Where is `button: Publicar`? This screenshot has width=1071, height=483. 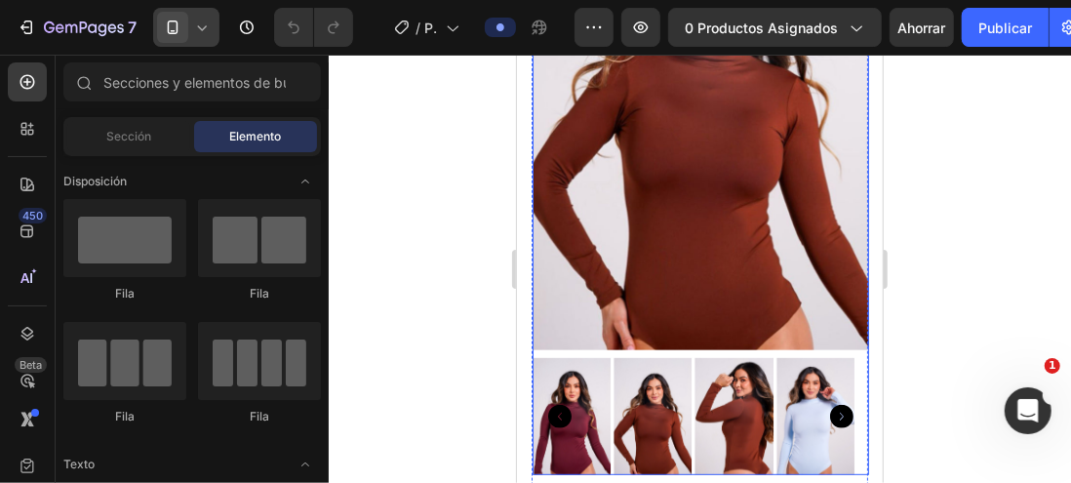
button: Publicar is located at coordinates (1004, 27).